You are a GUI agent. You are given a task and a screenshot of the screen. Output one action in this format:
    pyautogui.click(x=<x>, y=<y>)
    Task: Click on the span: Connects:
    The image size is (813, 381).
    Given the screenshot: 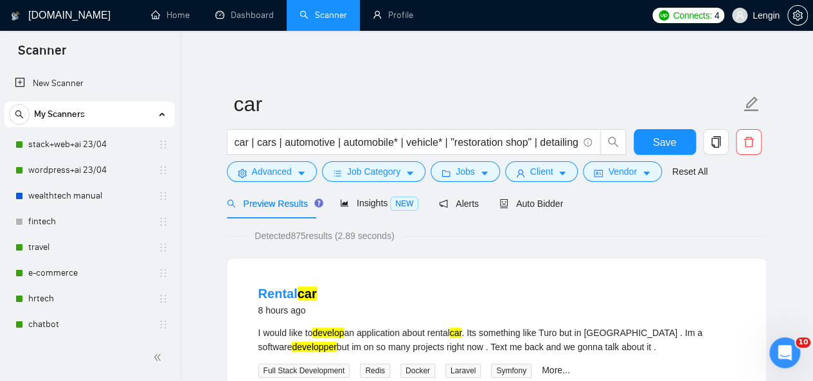 What is the action you would take?
    pyautogui.click(x=692, y=15)
    